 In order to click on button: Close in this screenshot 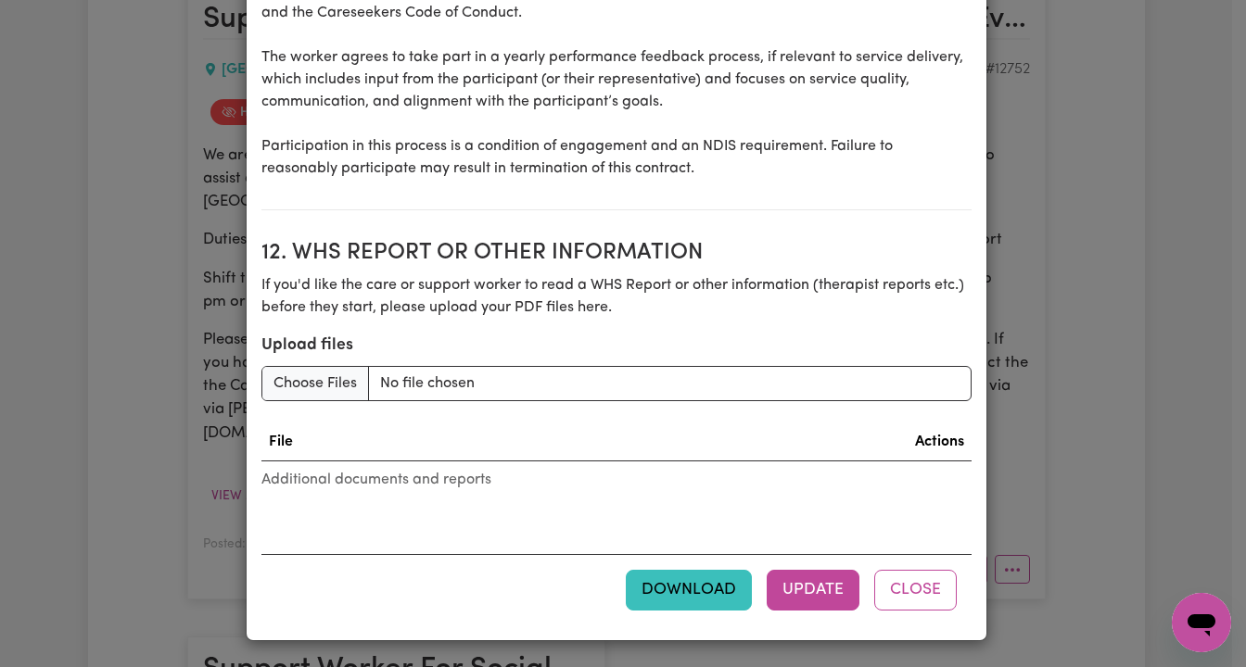, I will do `click(915, 590)`.